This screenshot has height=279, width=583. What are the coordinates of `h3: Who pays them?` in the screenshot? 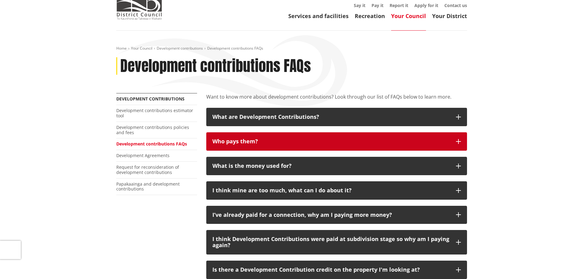 It's located at (331, 141).